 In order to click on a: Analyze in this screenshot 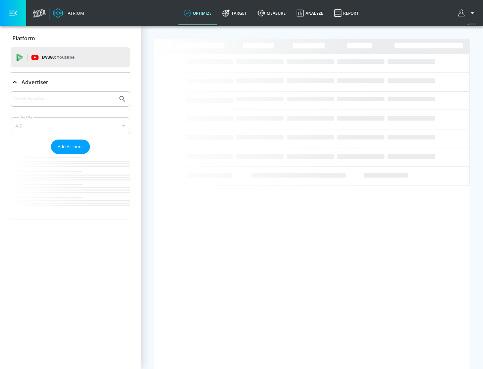, I will do `click(310, 13)`.